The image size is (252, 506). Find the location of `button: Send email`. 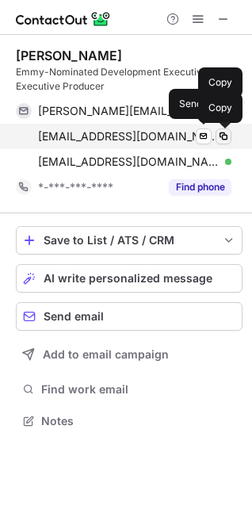

button: Send email is located at coordinates (129, 316).